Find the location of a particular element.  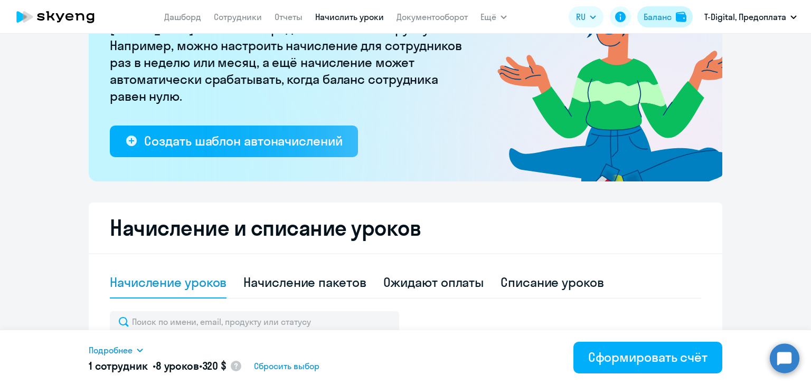

span: 320 $ is located at coordinates (214, 366).